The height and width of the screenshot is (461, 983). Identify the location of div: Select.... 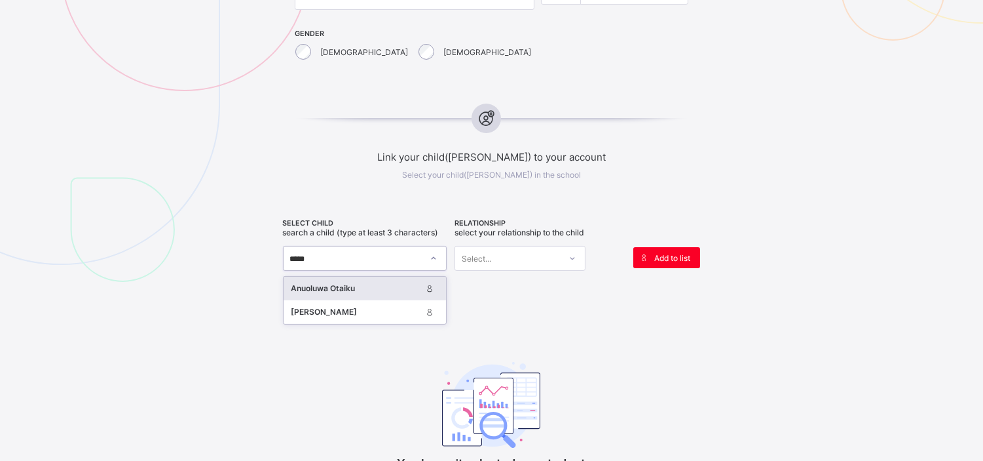
(476, 258).